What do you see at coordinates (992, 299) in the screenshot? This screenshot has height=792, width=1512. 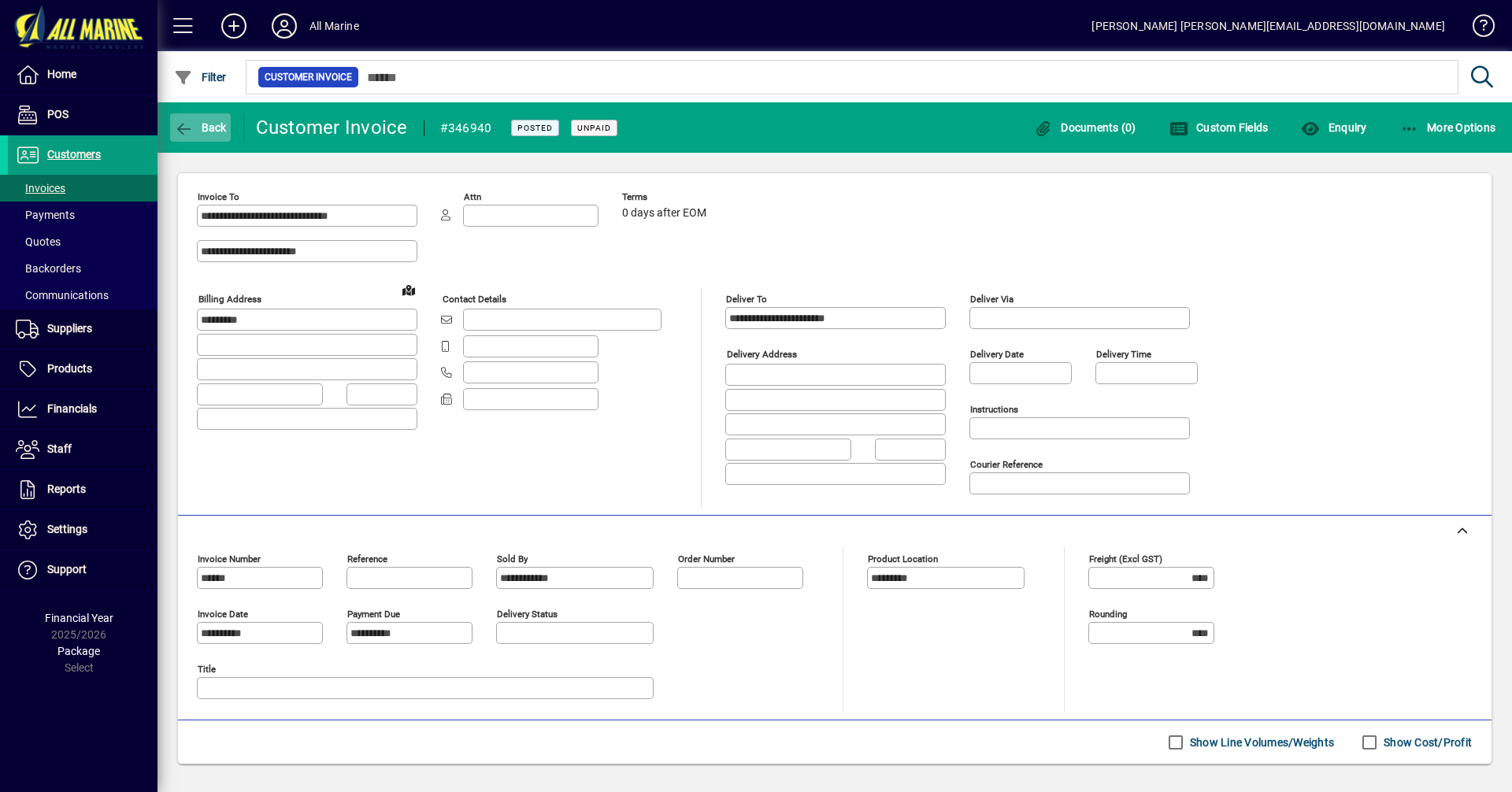 I see `mat-label: Deliver via` at bounding box center [992, 299].